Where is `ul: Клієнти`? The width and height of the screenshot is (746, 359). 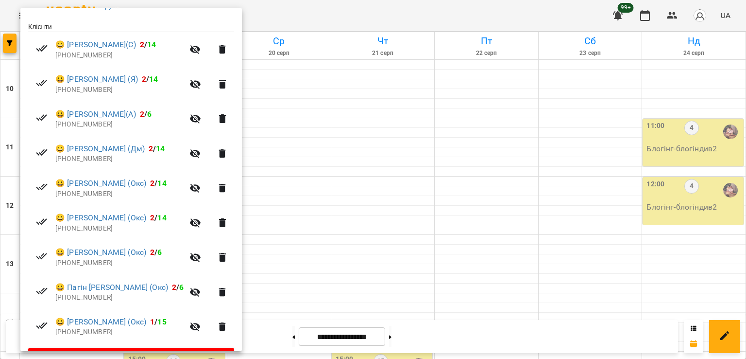 ul: Клієнти is located at coordinates (131, 185).